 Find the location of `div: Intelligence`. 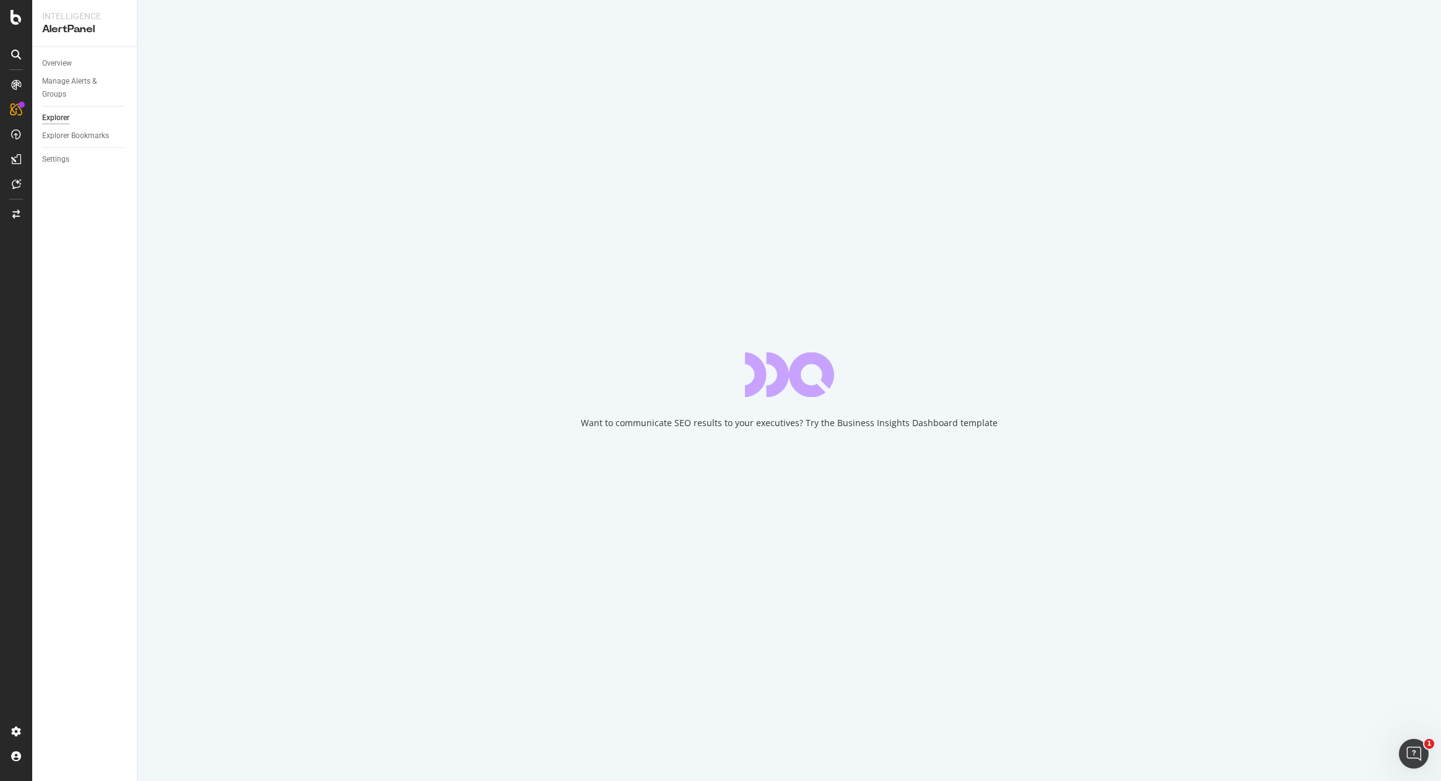

div: Intelligence is located at coordinates (84, 16).